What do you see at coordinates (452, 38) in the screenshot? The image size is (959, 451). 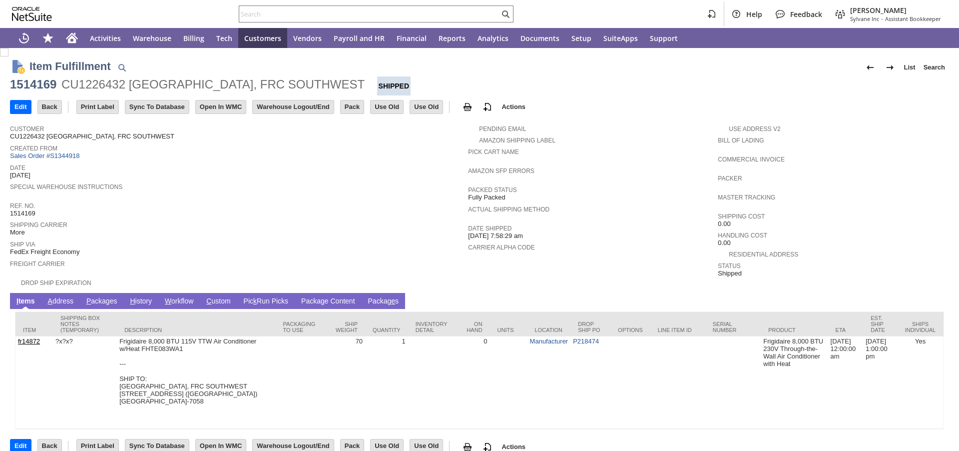 I see `a: Reports` at bounding box center [452, 38].